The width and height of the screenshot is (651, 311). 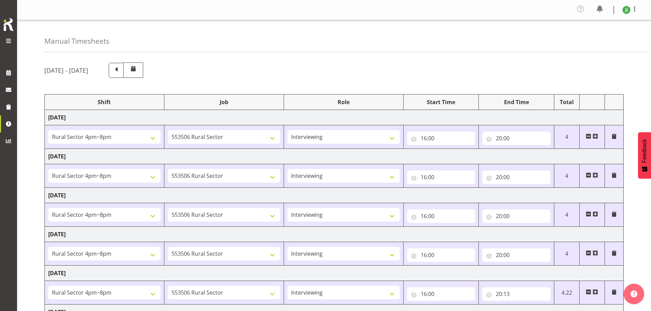 What do you see at coordinates (567, 293) in the screenshot?
I see `td: 4.22` at bounding box center [567, 293].